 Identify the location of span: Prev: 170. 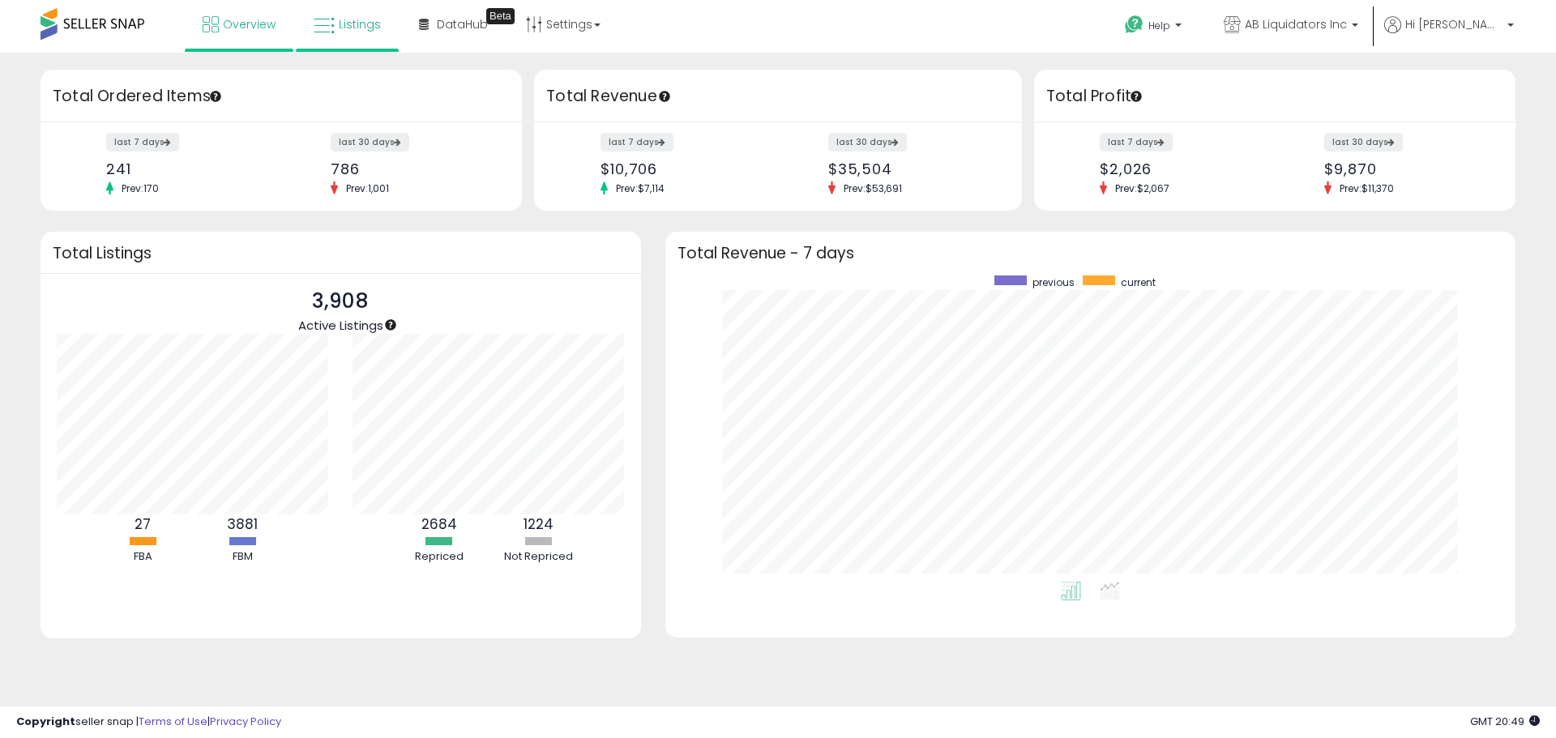
(140, 188).